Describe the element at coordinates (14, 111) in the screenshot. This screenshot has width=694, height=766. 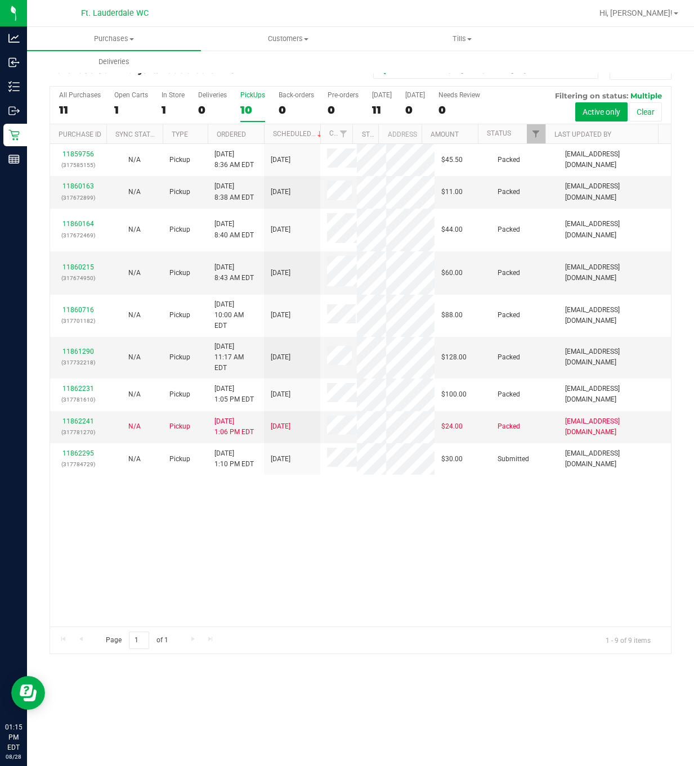
I see `inline-svg: Outbound` at that location.